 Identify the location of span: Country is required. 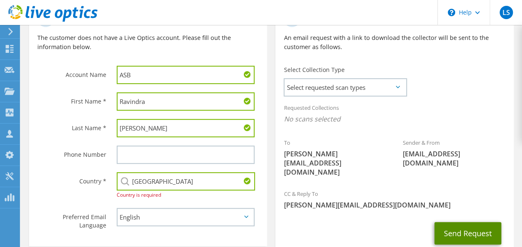
(139, 194).